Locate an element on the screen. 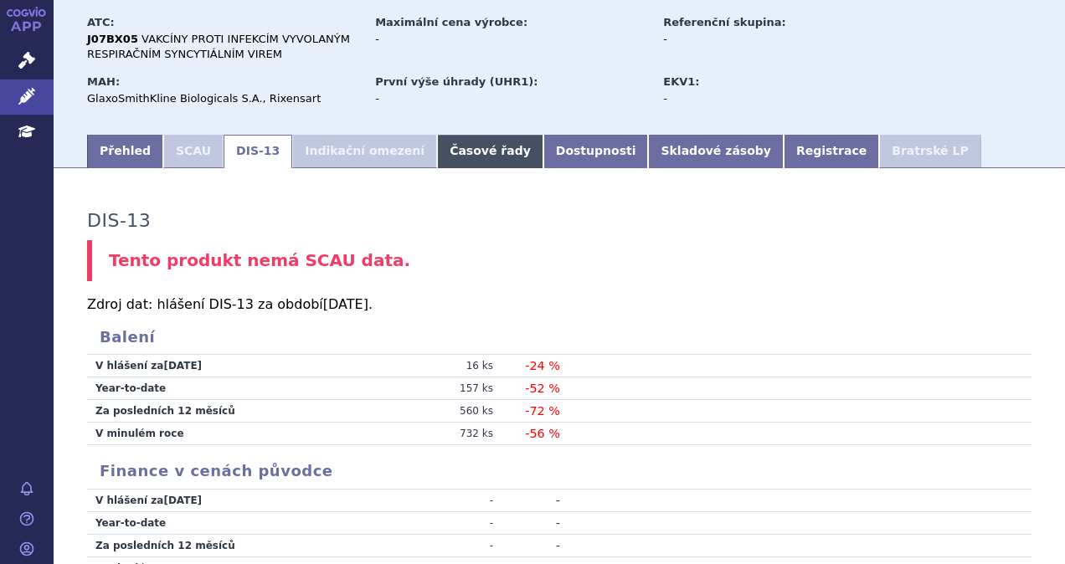 Image resolution: width=1065 pixels, height=564 pixels. span: -24 % is located at coordinates (542, 366).